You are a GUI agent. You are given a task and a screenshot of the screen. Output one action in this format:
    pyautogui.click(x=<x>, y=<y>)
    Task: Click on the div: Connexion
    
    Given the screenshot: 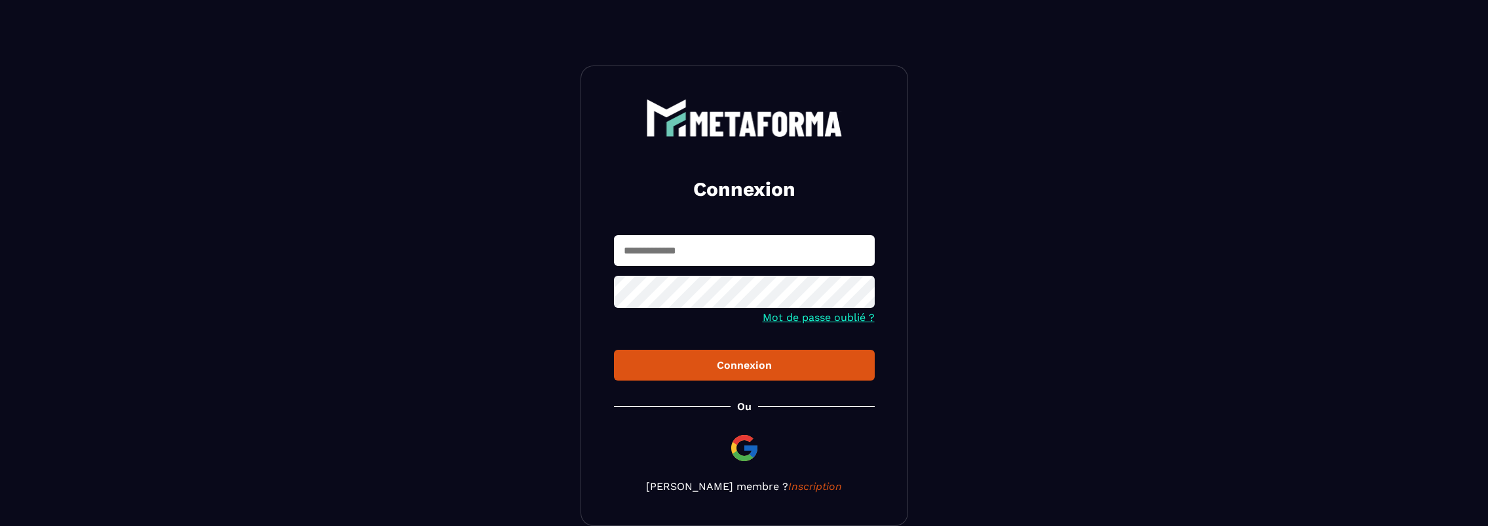 What is the action you would take?
    pyautogui.click(x=744, y=365)
    